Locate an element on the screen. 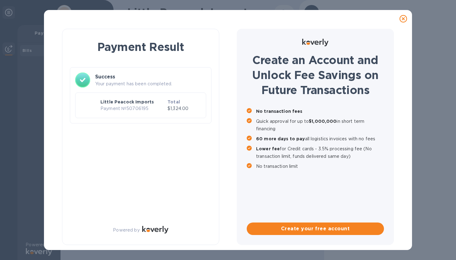 This screenshot has width=456, height=260. h1: Create an Account and Unlock Fee Savings on Future Transactions is located at coordinates (315, 75).